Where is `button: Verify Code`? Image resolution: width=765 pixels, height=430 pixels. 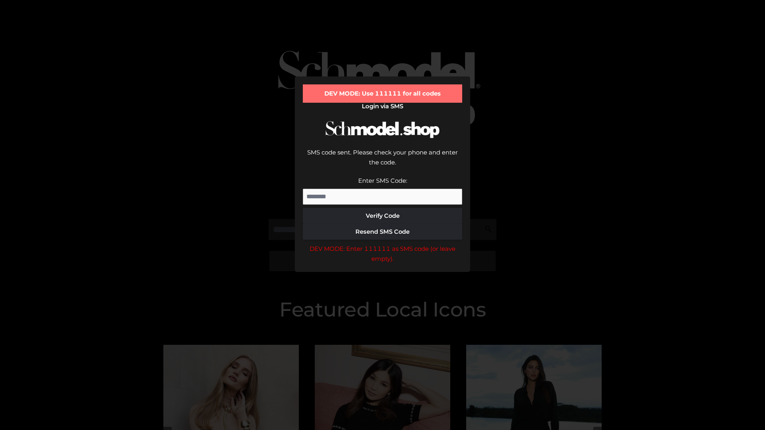
button: Verify Code is located at coordinates (383, 216).